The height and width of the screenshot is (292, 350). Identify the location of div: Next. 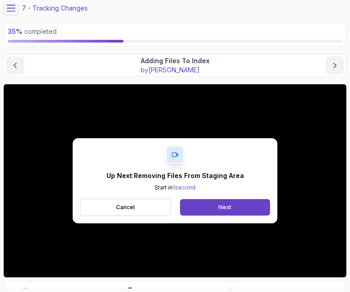
(225, 207).